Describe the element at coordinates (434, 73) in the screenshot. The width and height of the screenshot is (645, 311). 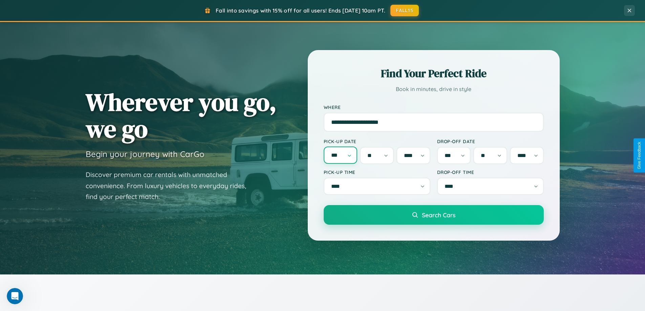
I see `h2: Find Your Perfect Ride` at that location.